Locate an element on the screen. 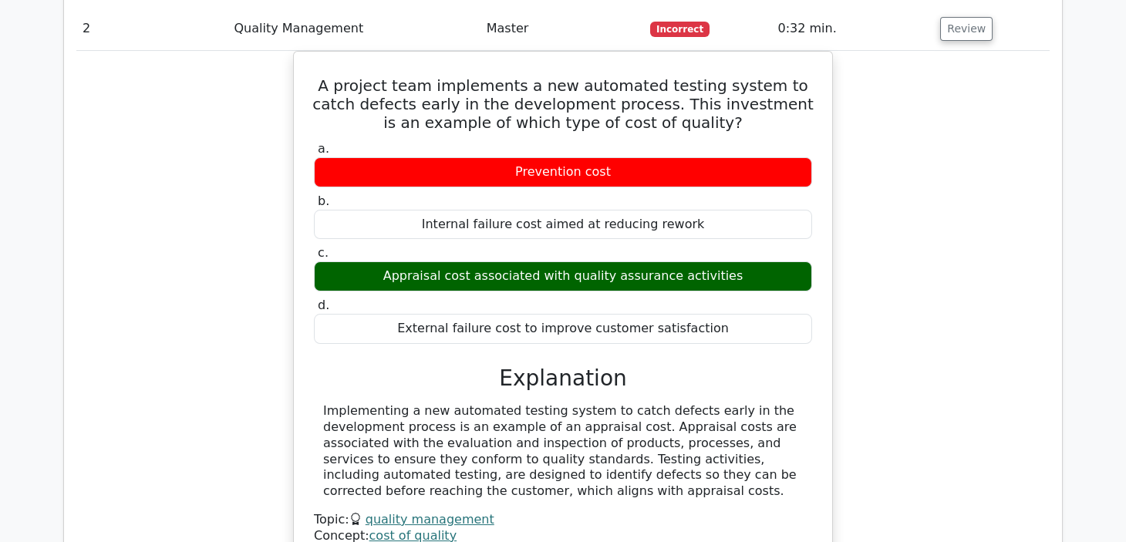 The height and width of the screenshot is (542, 1126). div: Appraisal cost associated with quality assurance activities is located at coordinates (563, 276).